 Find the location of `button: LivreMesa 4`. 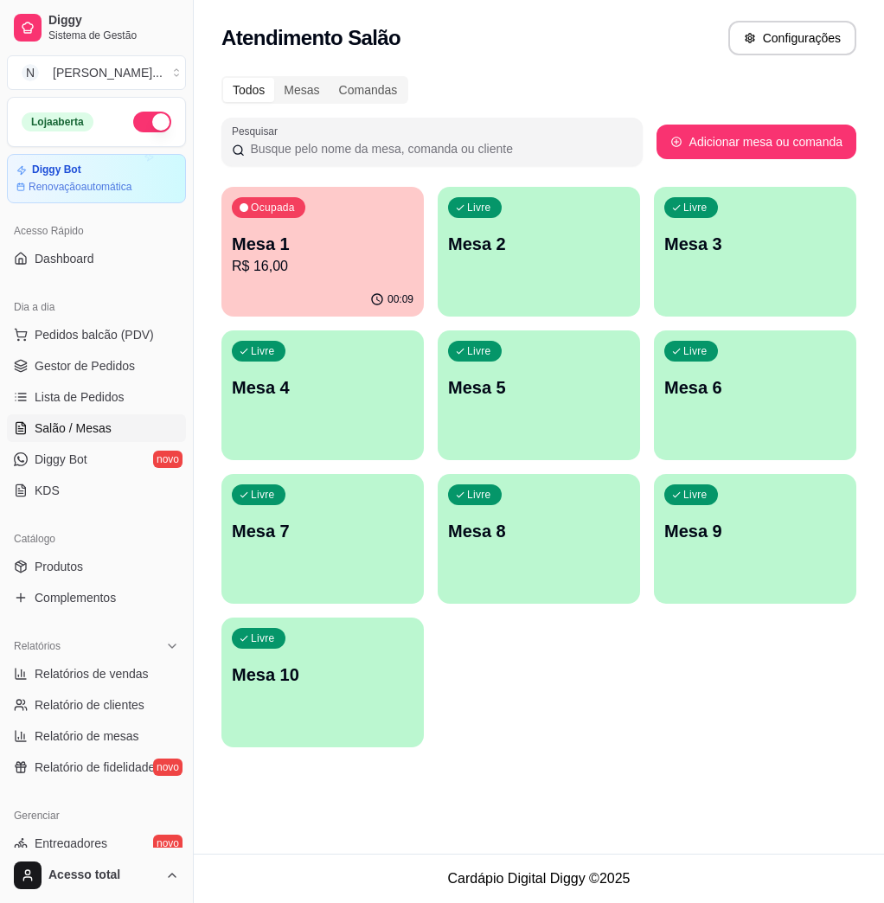

button: LivreMesa 4 is located at coordinates (323, 395).